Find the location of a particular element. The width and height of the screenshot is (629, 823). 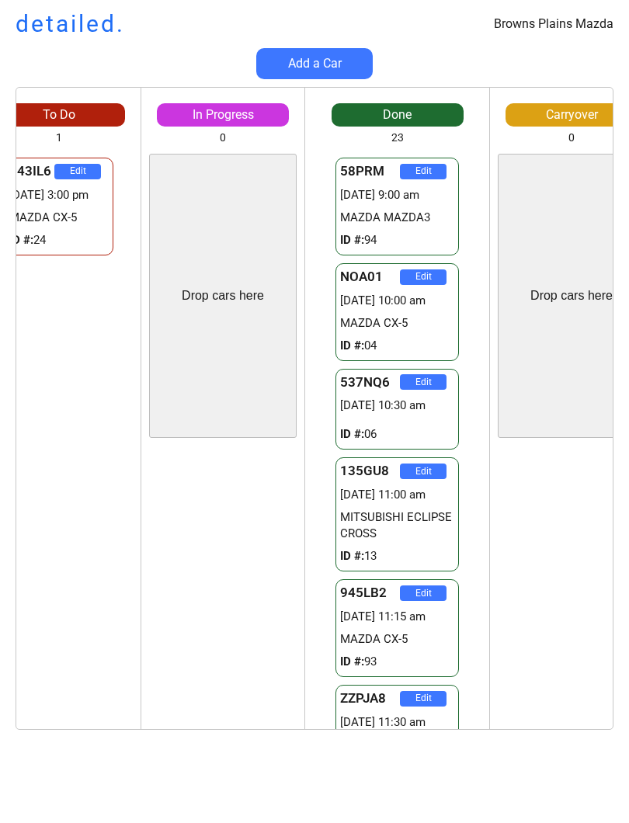

button: Add a Car is located at coordinates (314, 64).